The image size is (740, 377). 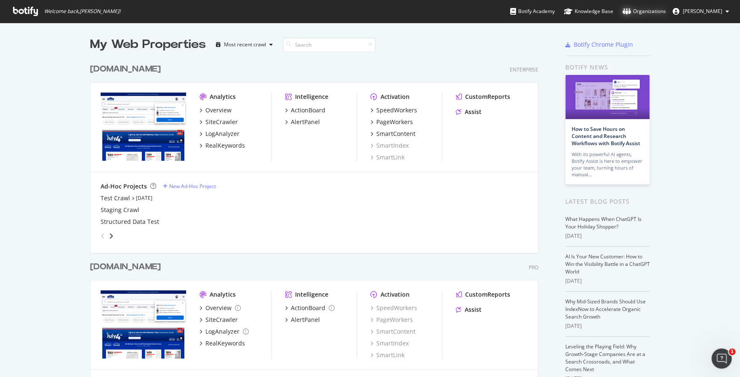 What do you see at coordinates (533, 11) in the screenshot?
I see `div: Botify Academy` at bounding box center [533, 11].